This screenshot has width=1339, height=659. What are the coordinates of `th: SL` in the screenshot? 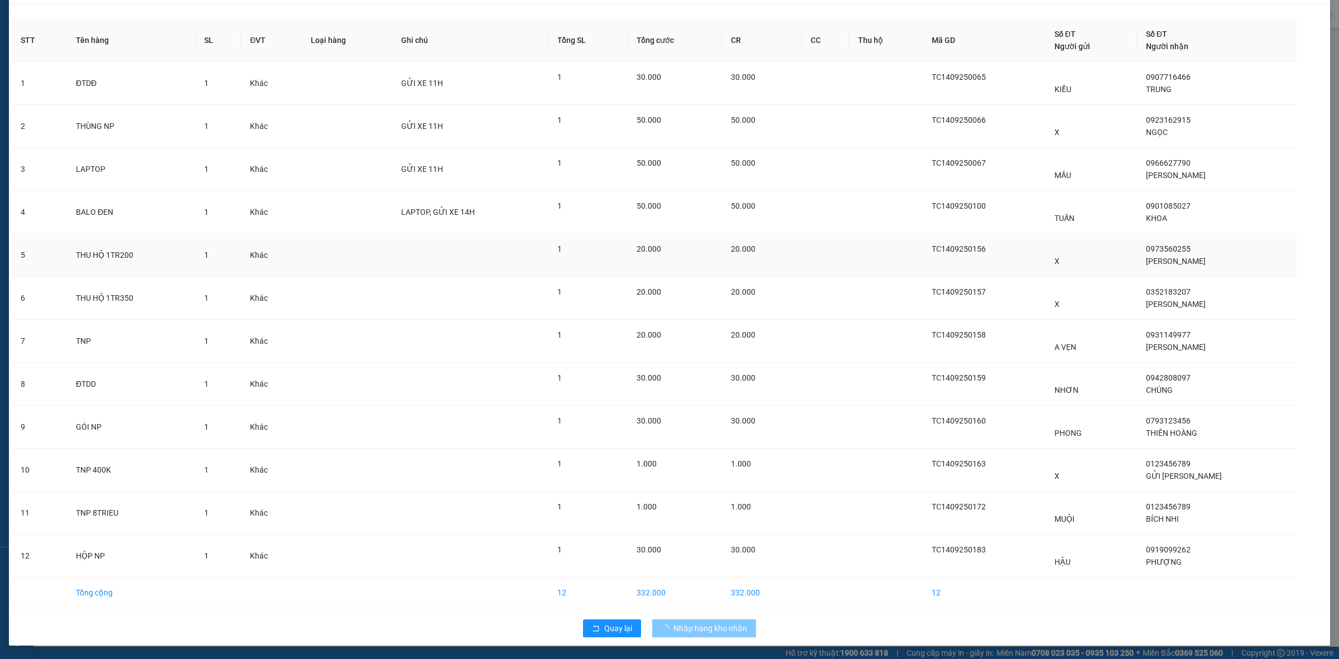 It's located at (218, 40).